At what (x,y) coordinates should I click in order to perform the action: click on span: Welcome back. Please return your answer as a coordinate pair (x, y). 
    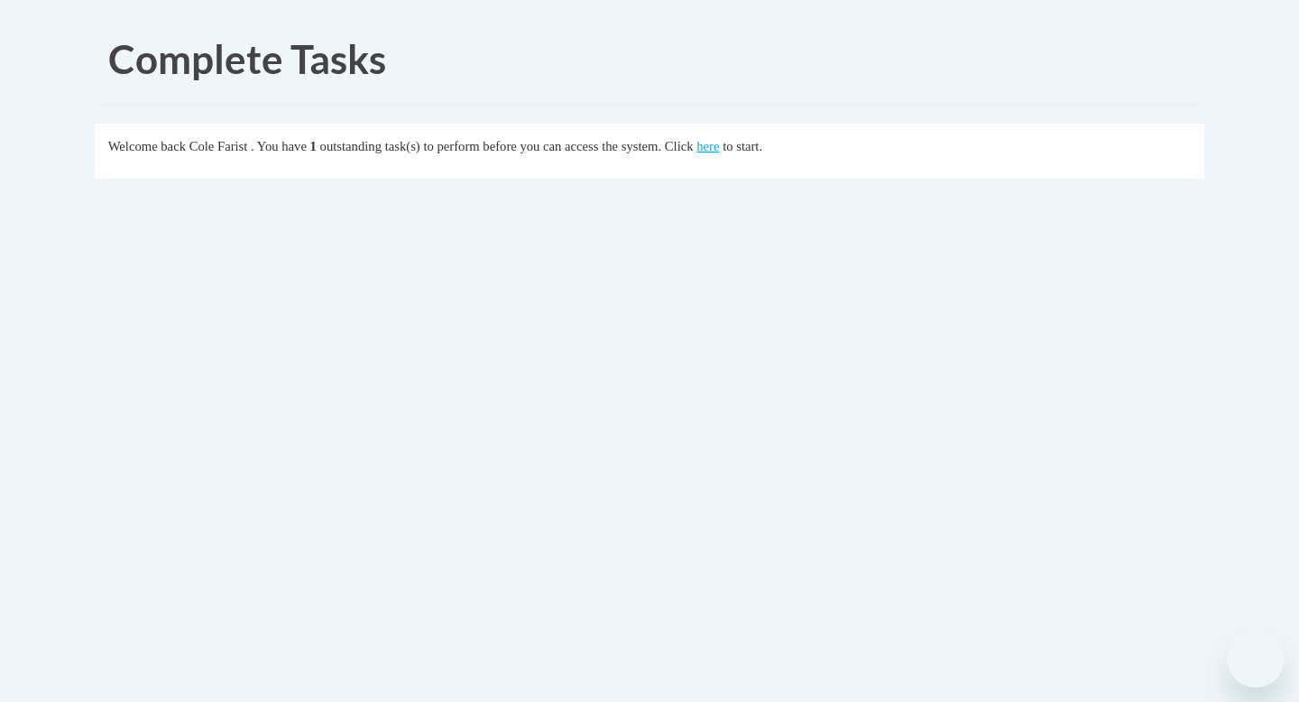
    Looking at the image, I should click on (147, 146).